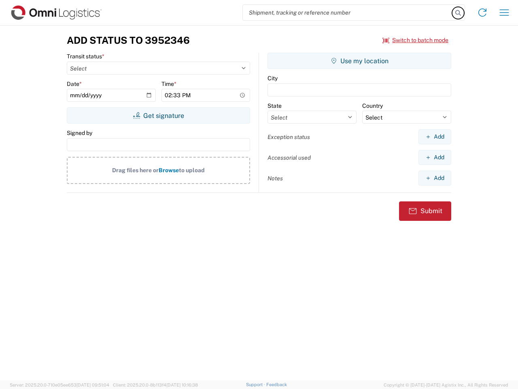 Image resolution: width=518 pixels, height=389 pixels. I want to click on button: Get signature, so click(158, 115).